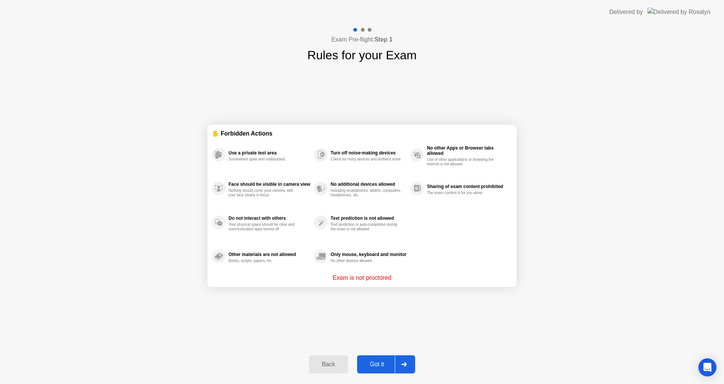 This screenshot has width=724, height=384. Describe the element at coordinates (369, 153) in the screenshot. I see `div: Turn off noise-making devices` at that location.